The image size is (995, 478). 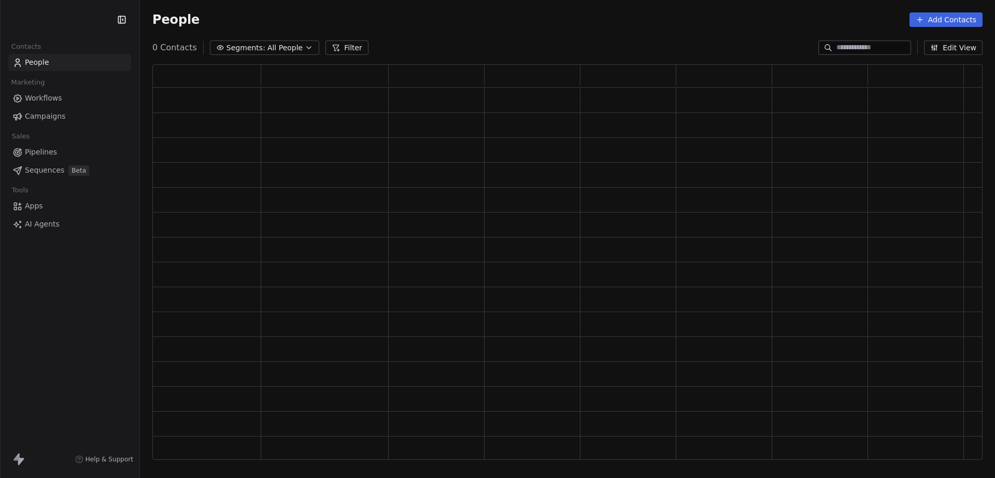 What do you see at coordinates (285, 48) in the screenshot?
I see `span: All People` at bounding box center [285, 48].